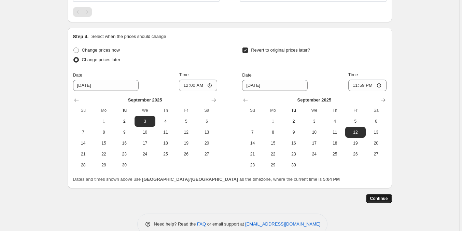  I want to click on span: 17, so click(145, 143).